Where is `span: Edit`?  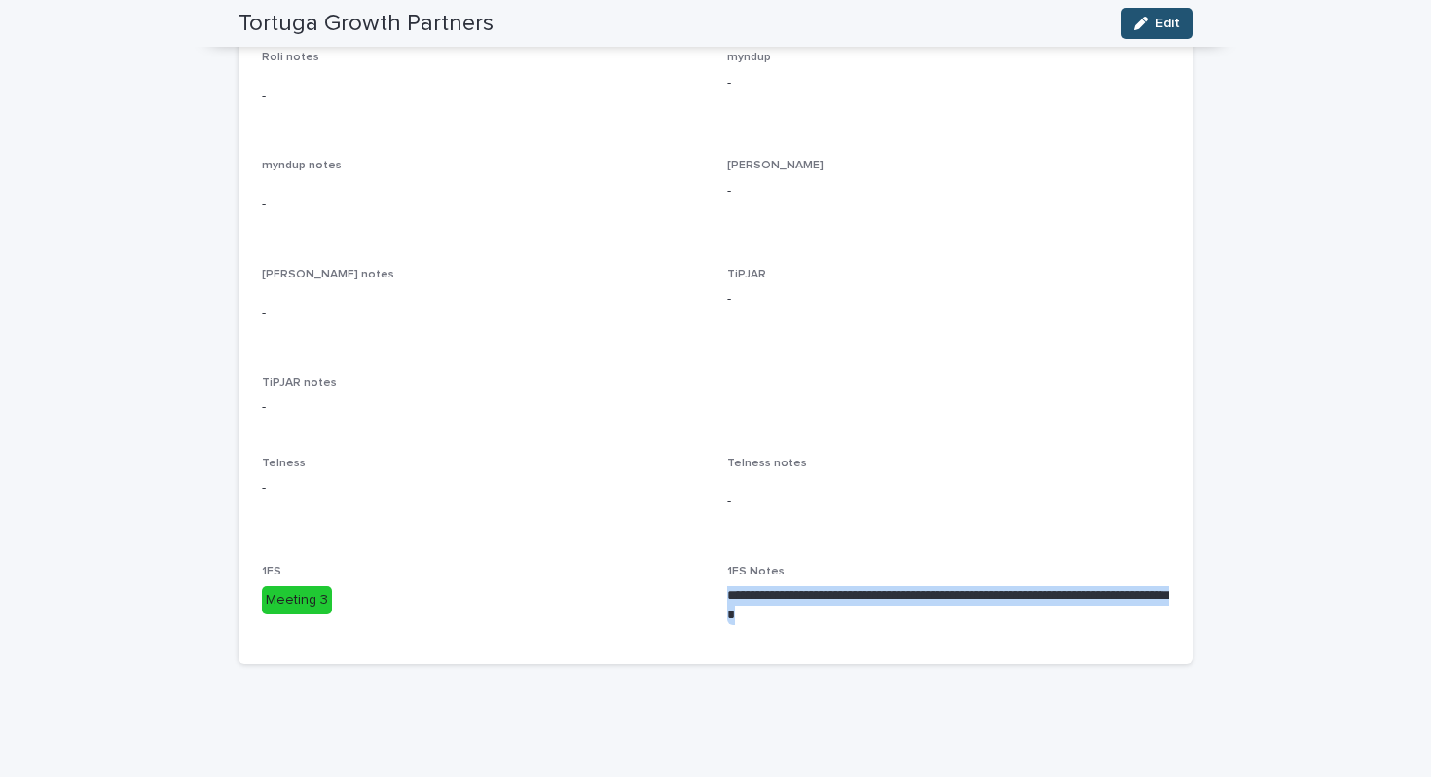
span: Edit is located at coordinates (1167, 23).